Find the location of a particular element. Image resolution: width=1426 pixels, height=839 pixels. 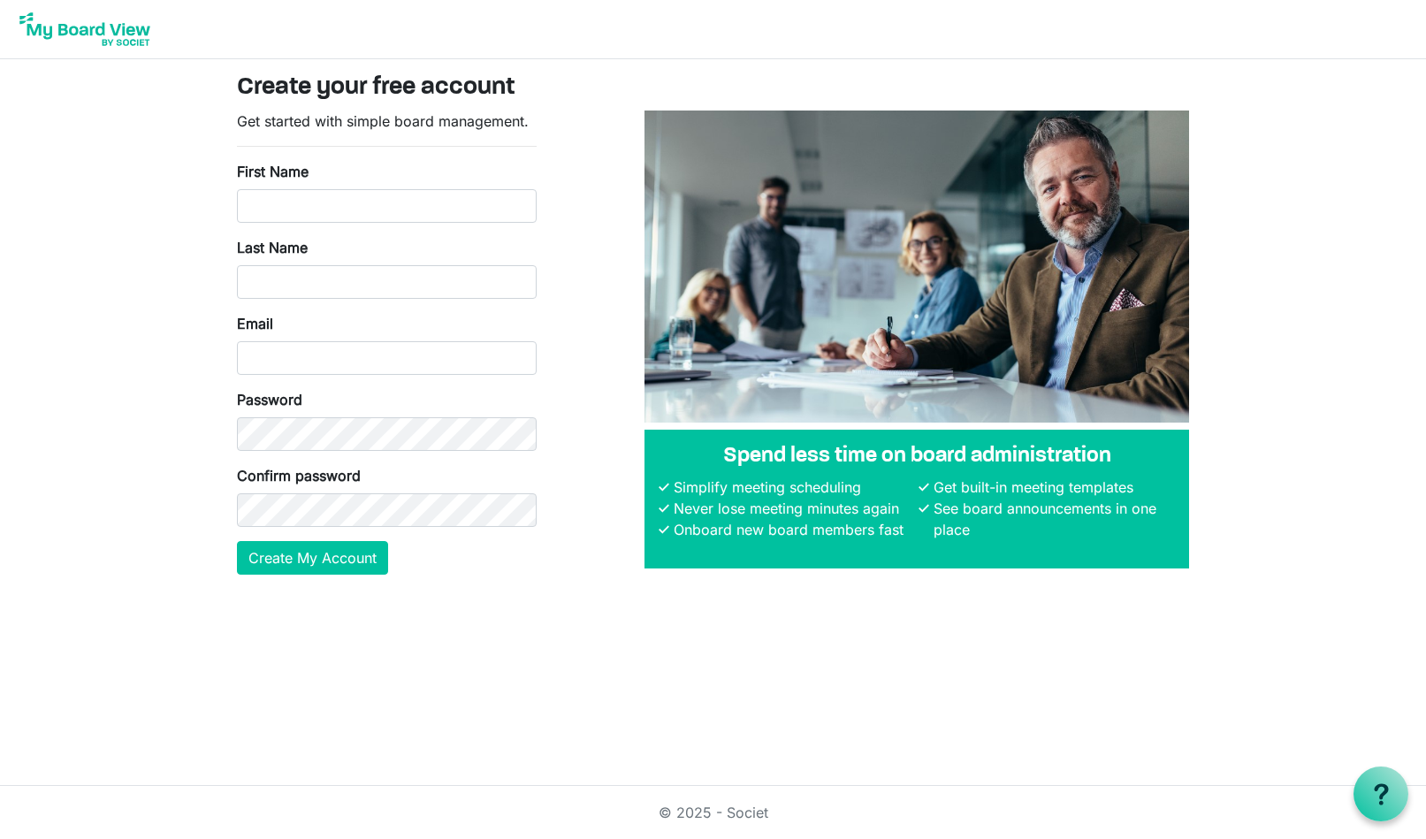

label: Last Name is located at coordinates (272, 247).